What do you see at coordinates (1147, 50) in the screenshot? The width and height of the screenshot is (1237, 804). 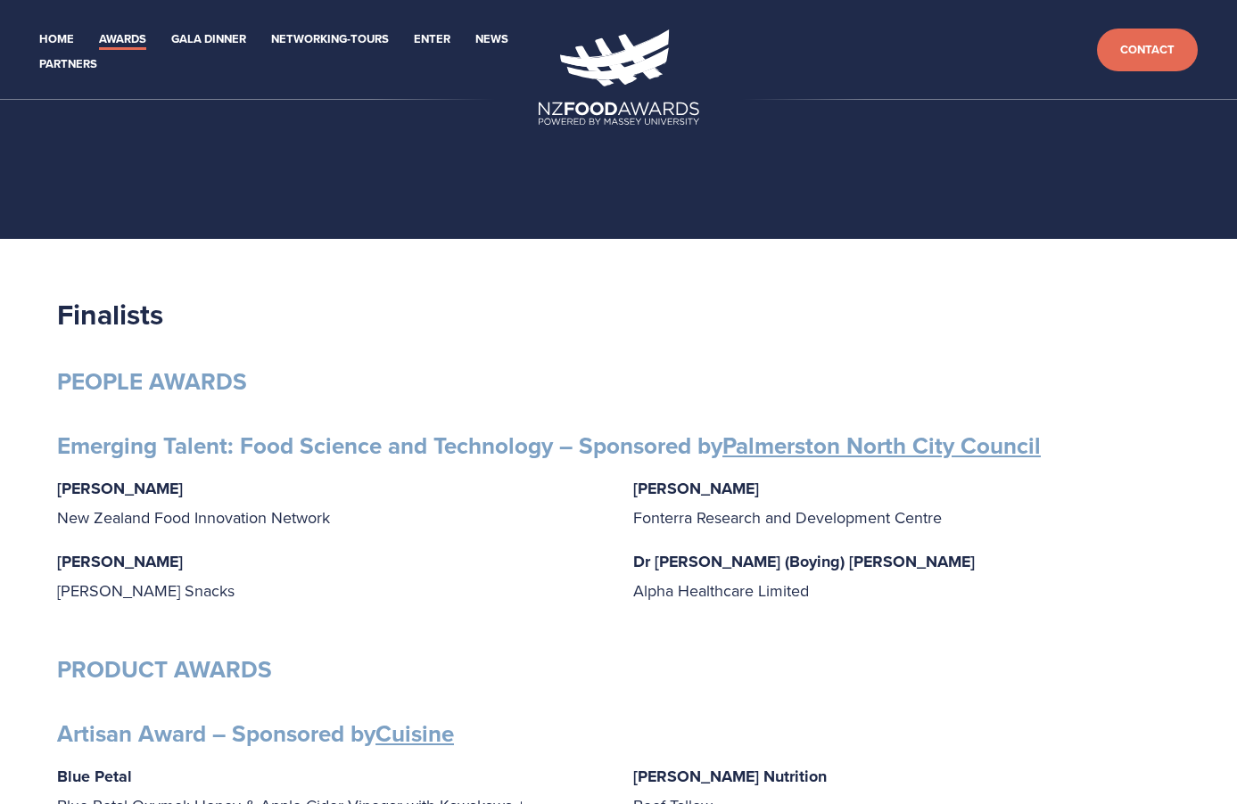 I see `a: Contact` at bounding box center [1147, 50].